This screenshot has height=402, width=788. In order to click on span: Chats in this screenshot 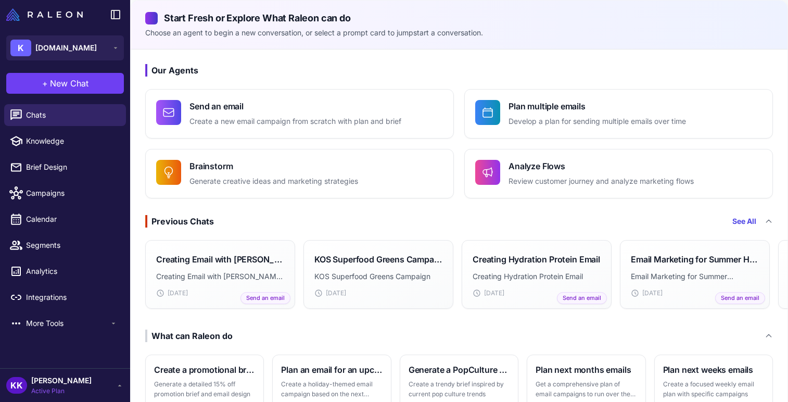, I will do `click(72, 115)`.